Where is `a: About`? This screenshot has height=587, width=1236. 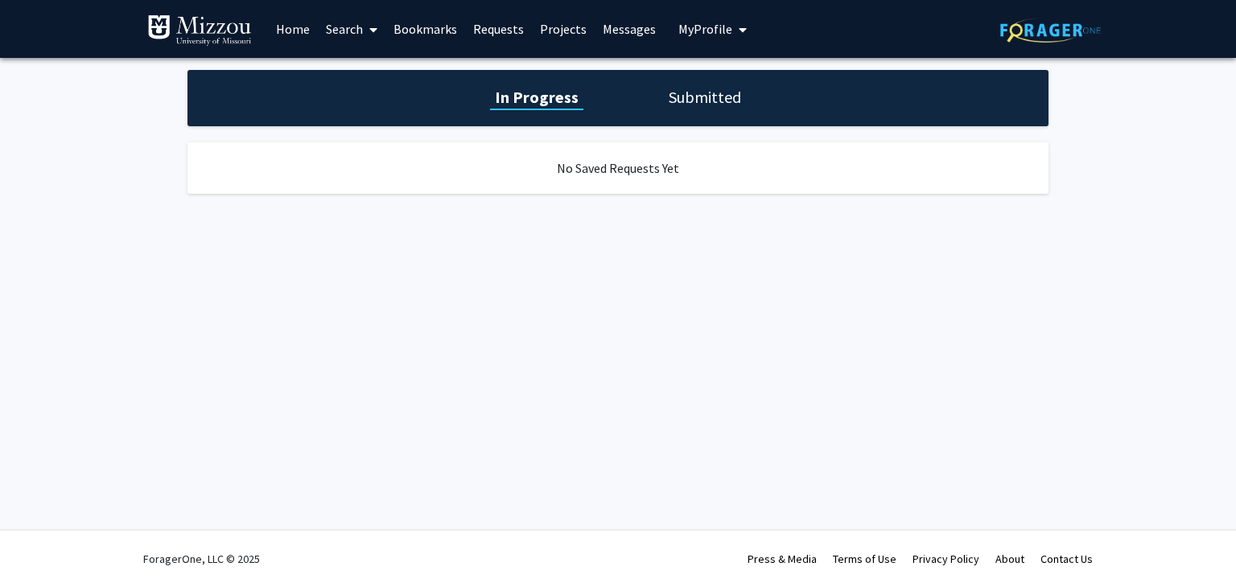
a: About is located at coordinates (1010, 559).